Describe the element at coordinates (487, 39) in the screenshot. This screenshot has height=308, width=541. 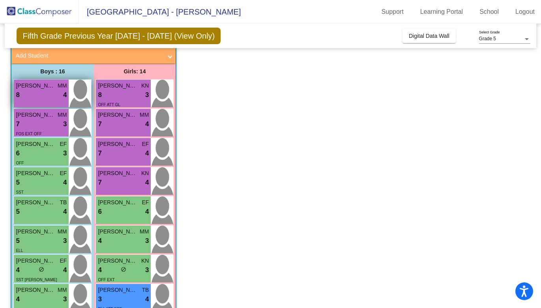
I see `span: Grade 5` at that location.